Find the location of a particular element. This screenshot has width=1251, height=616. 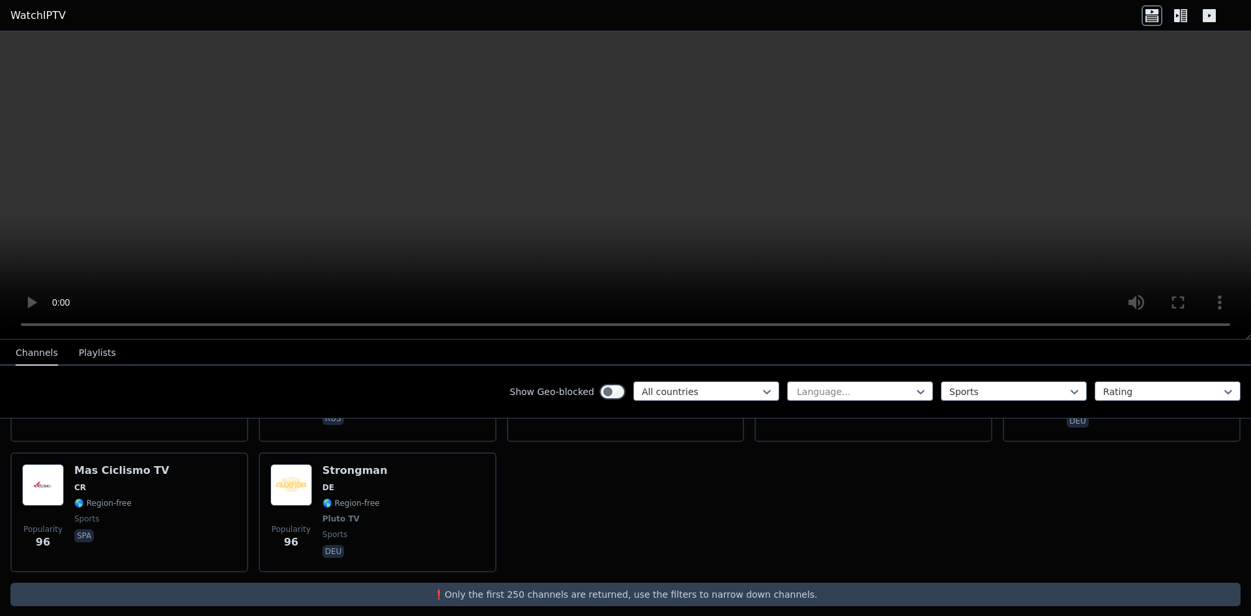

p: spa is located at coordinates (84, 535).